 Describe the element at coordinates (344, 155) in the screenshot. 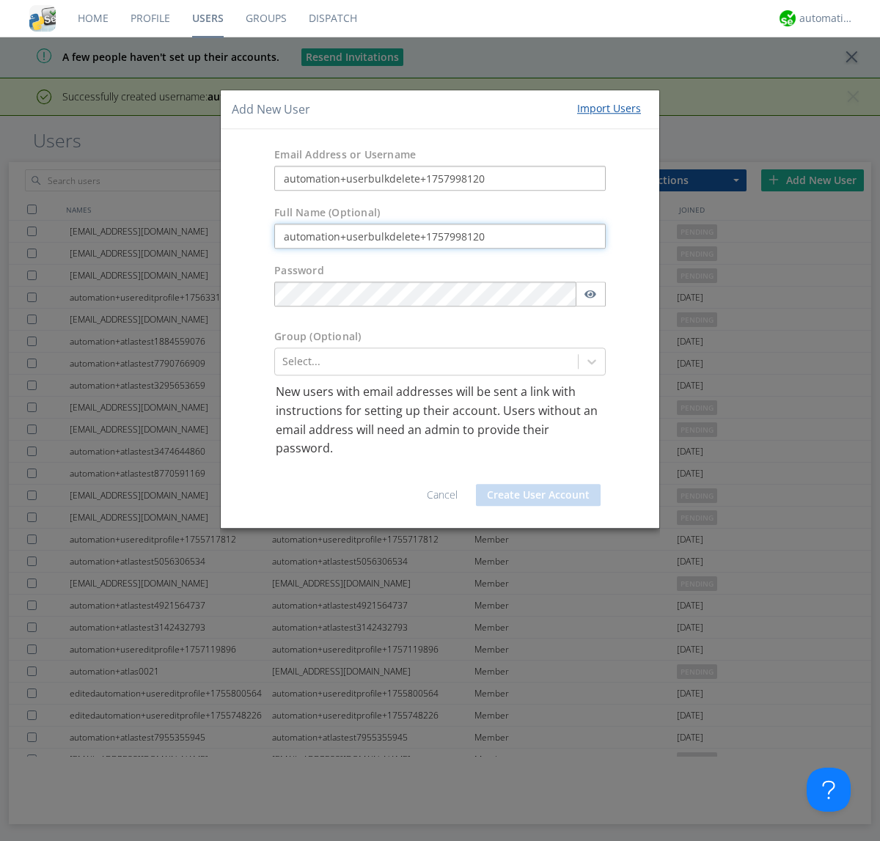

I see `label: Email Address or Username` at that location.